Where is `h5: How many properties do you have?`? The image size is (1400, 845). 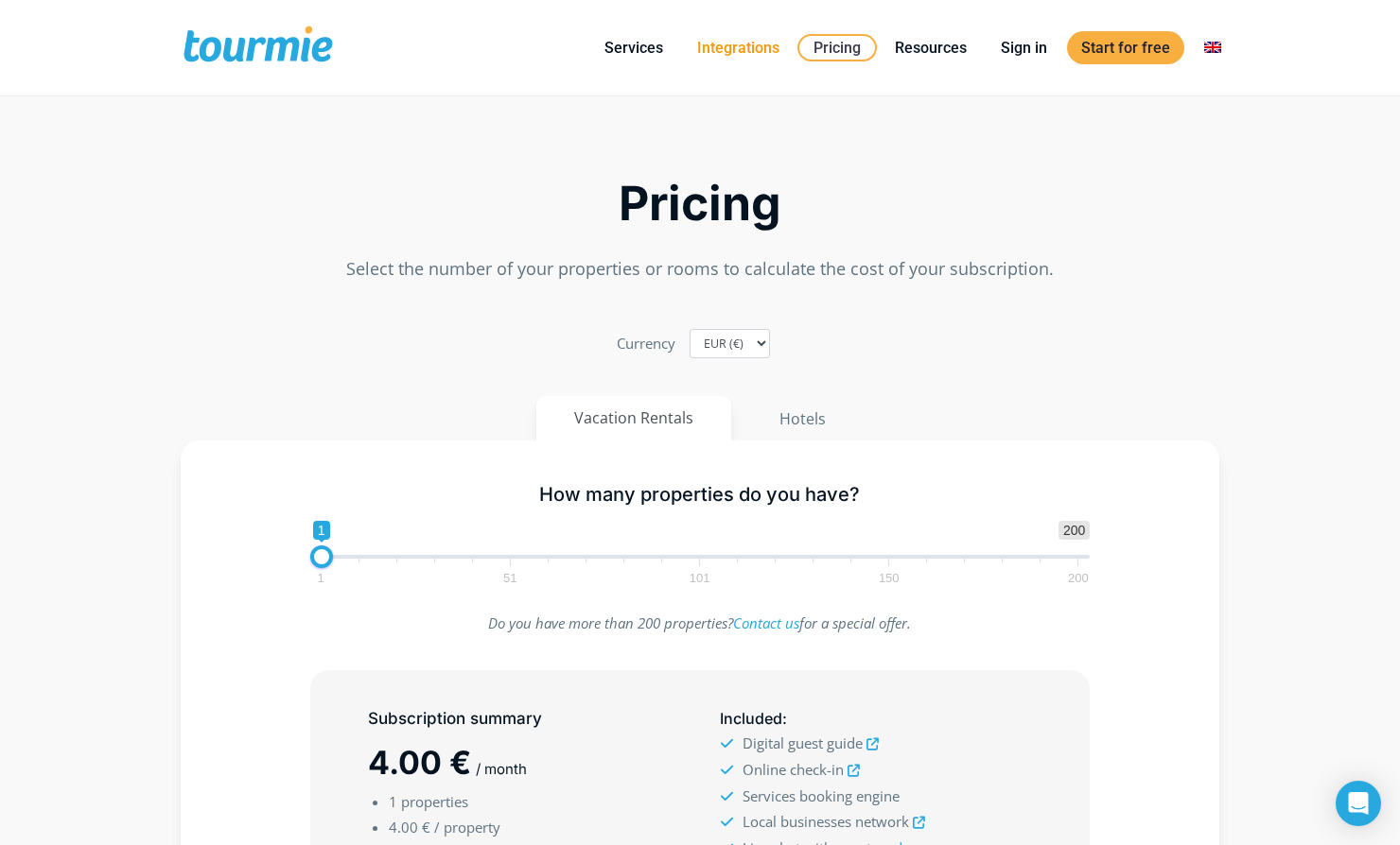
h5: How many properties do you have? is located at coordinates (700, 495).